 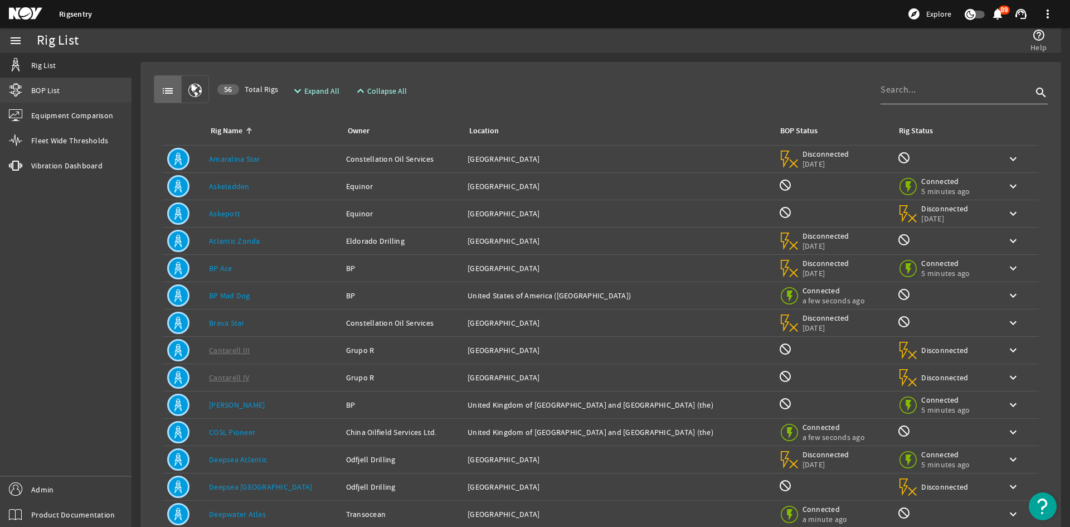 What do you see at coordinates (798, 131) in the screenshot?
I see `div: BOP Status` at bounding box center [798, 131].